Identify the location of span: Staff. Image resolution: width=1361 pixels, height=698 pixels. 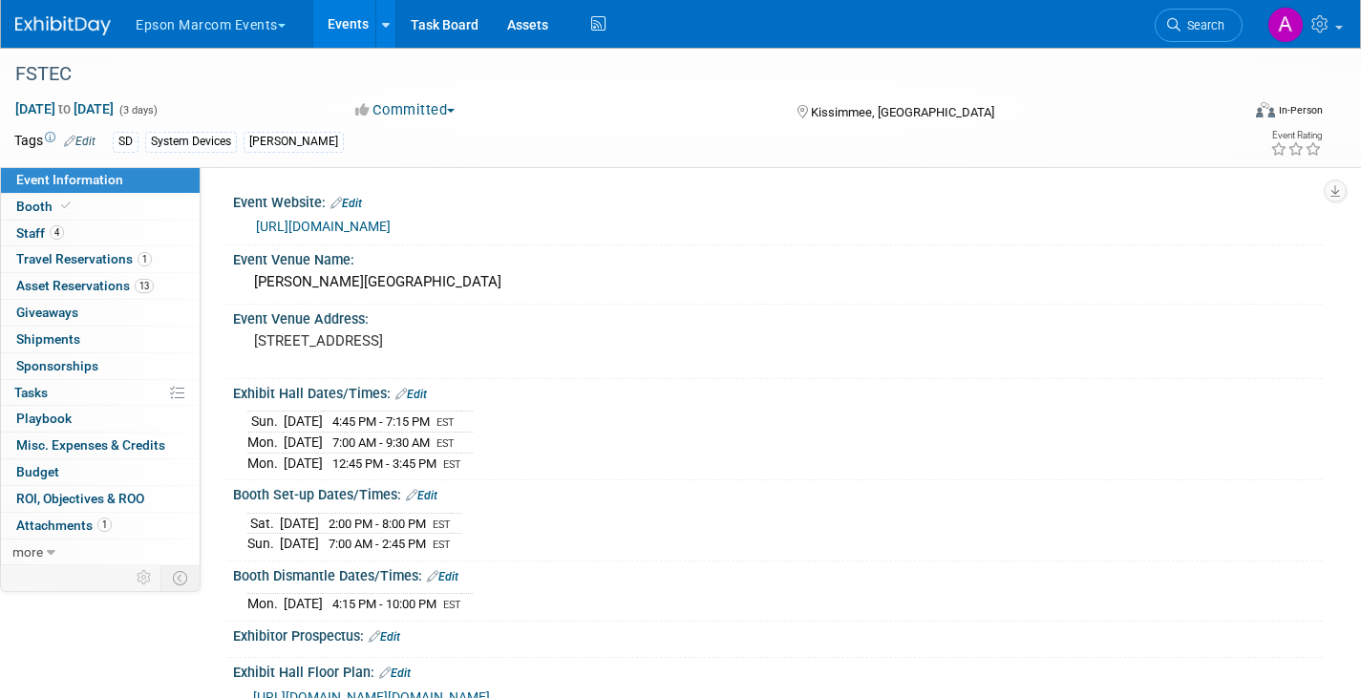
(40, 233).